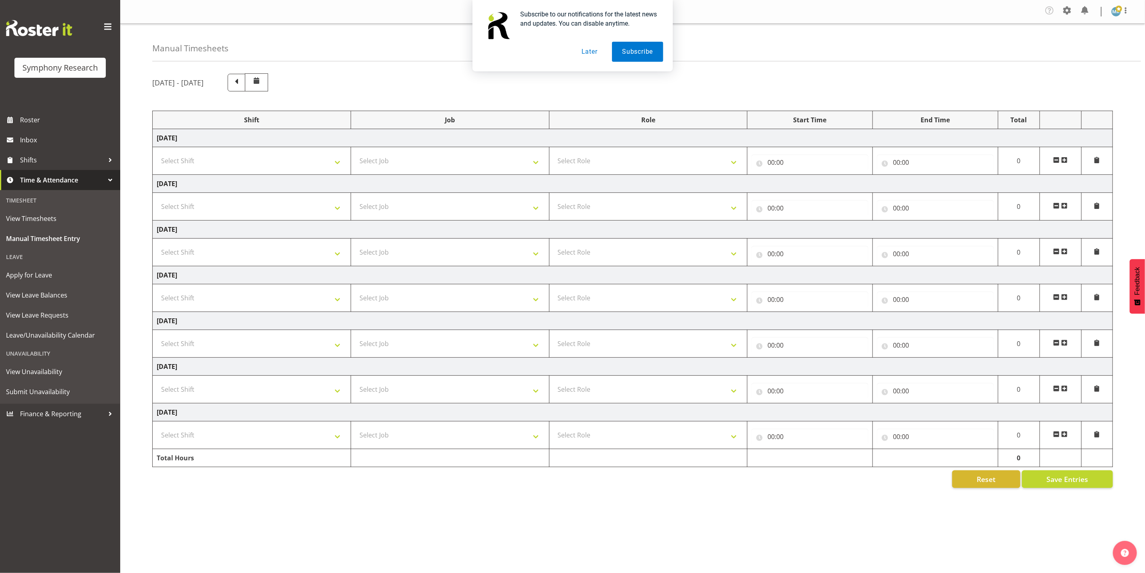 The width and height of the screenshot is (1145, 573). What do you see at coordinates (60, 372) in the screenshot?
I see `span: View Unavailability` at bounding box center [60, 372].